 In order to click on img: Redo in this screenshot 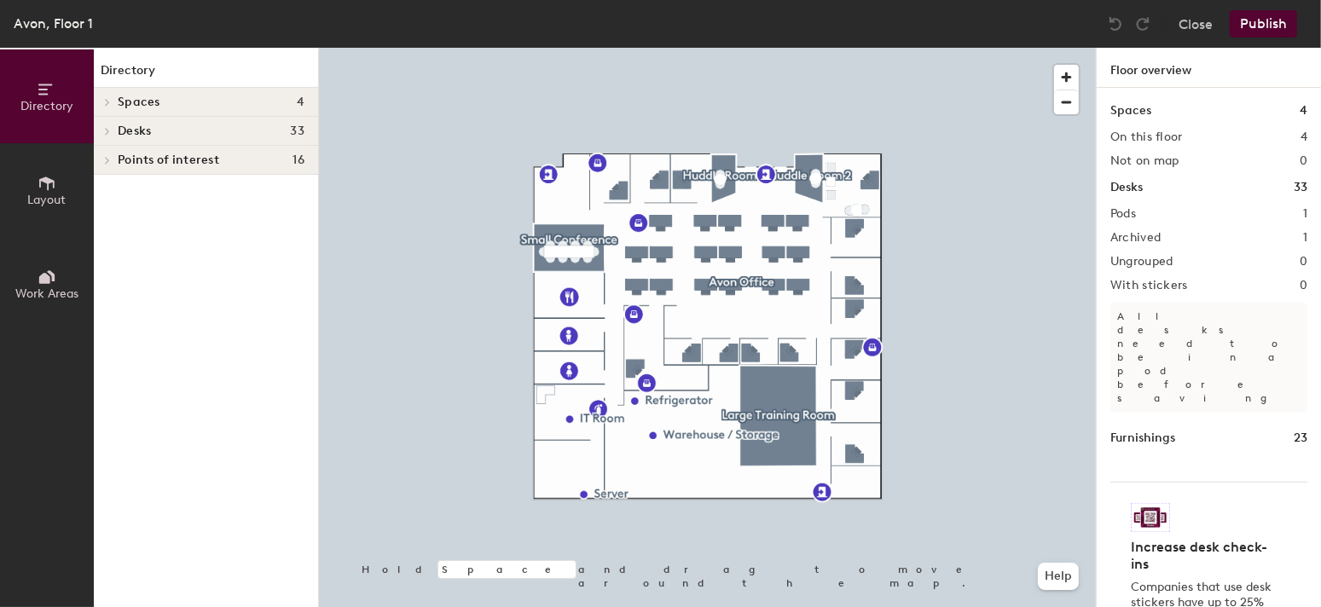, I will do `click(1143, 24)`.